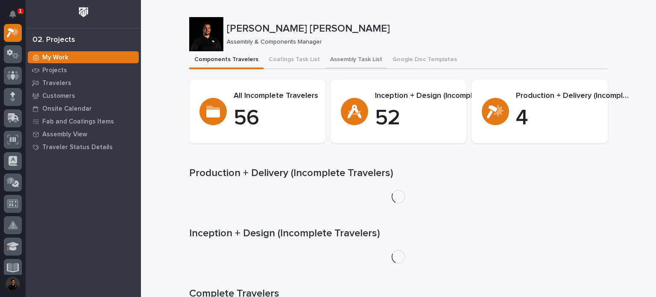 The width and height of the screenshot is (656, 297). I want to click on a: Onsite Calendar, so click(83, 108).